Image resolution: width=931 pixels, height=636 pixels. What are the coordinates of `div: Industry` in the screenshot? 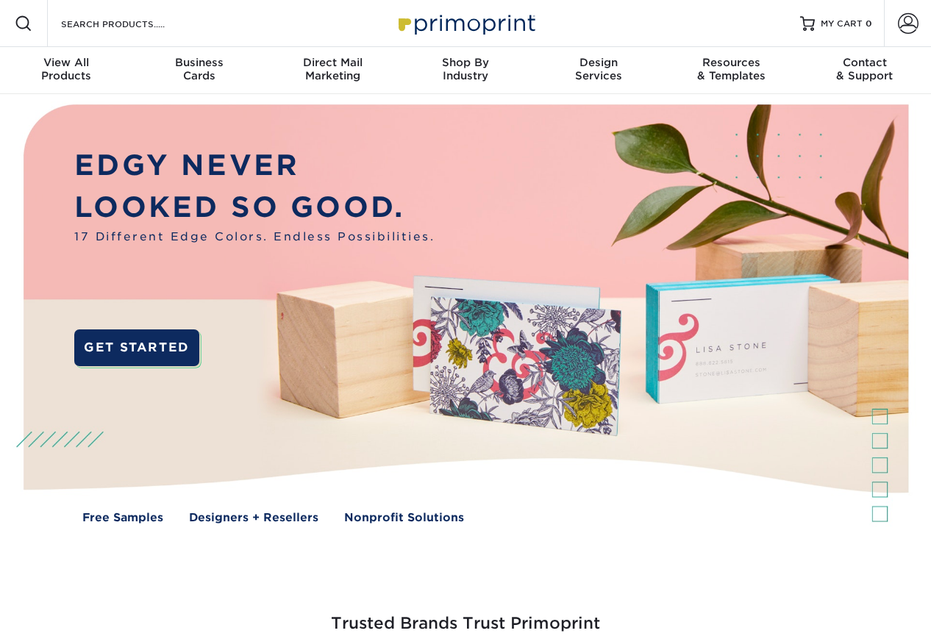 It's located at (465, 69).